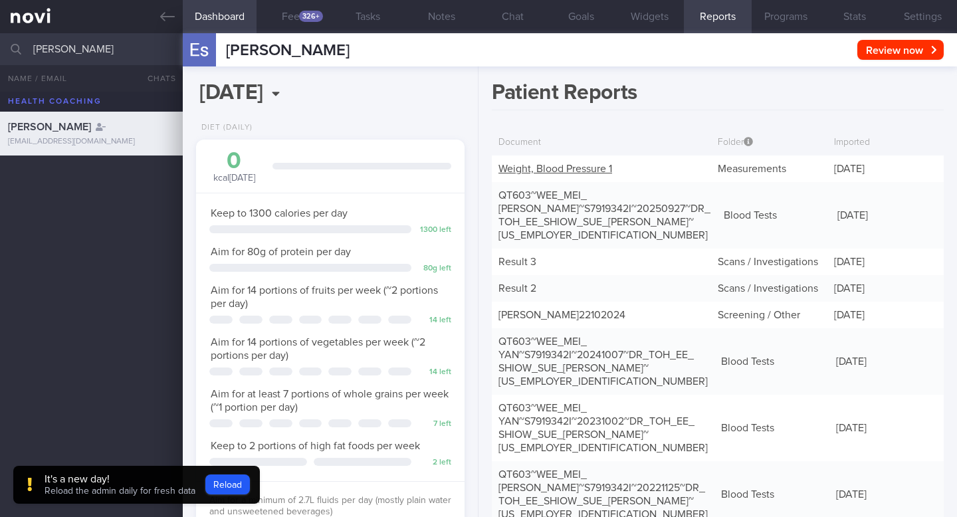 This screenshot has width=957, height=517. What do you see at coordinates (517, 288) in the screenshot?
I see `a: Result 2` at bounding box center [517, 288].